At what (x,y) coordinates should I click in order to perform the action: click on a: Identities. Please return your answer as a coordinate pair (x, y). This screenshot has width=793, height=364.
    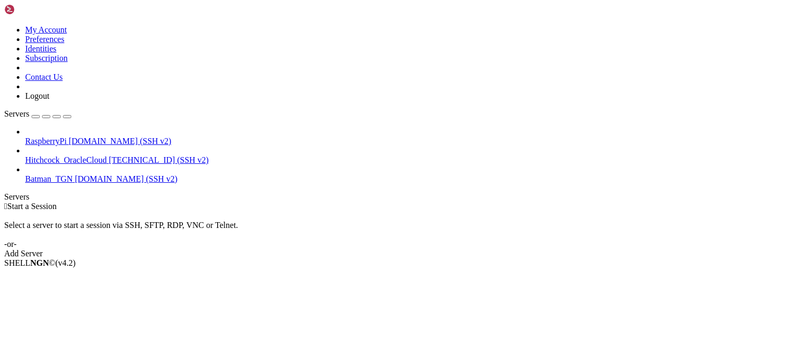
    Looking at the image, I should click on (41, 48).